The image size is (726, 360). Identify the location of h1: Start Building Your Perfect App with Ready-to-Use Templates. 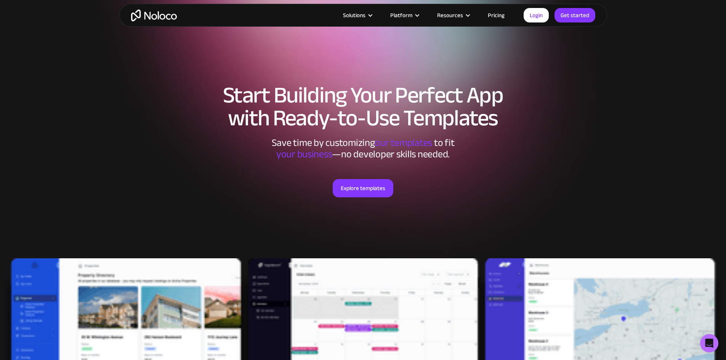
(363, 107).